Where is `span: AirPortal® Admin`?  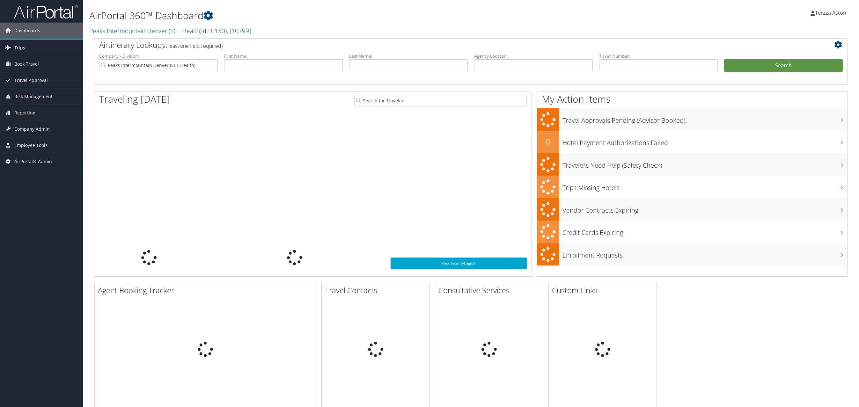
span: AirPortal® Admin is located at coordinates (33, 162).